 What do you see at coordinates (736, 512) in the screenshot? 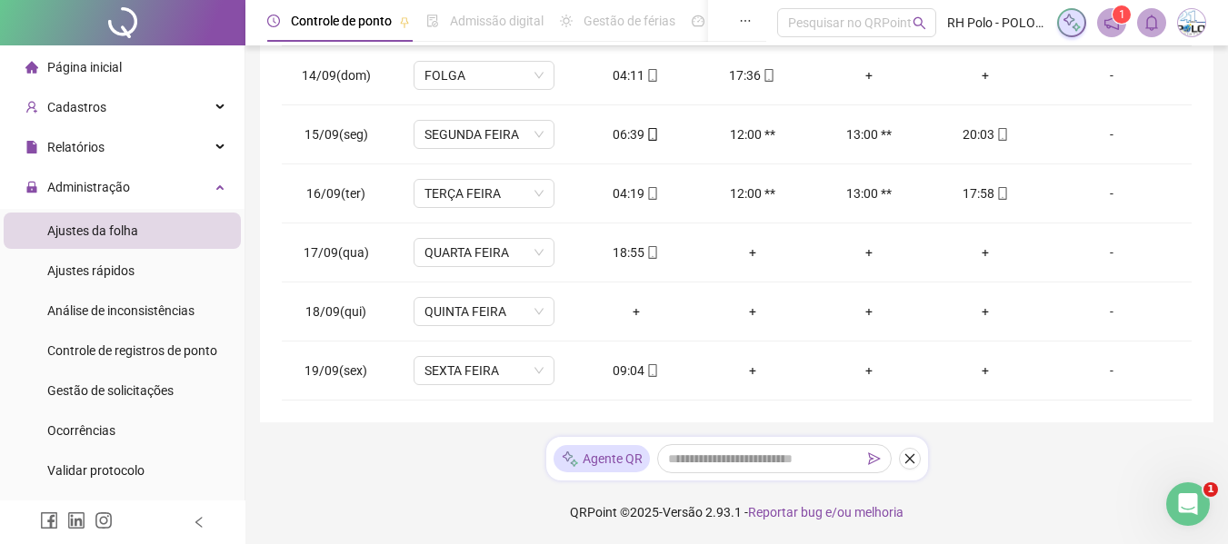
I see `footer: QRPoint © 2025 - 2.93.1 -` at bounding box center [736, 512].